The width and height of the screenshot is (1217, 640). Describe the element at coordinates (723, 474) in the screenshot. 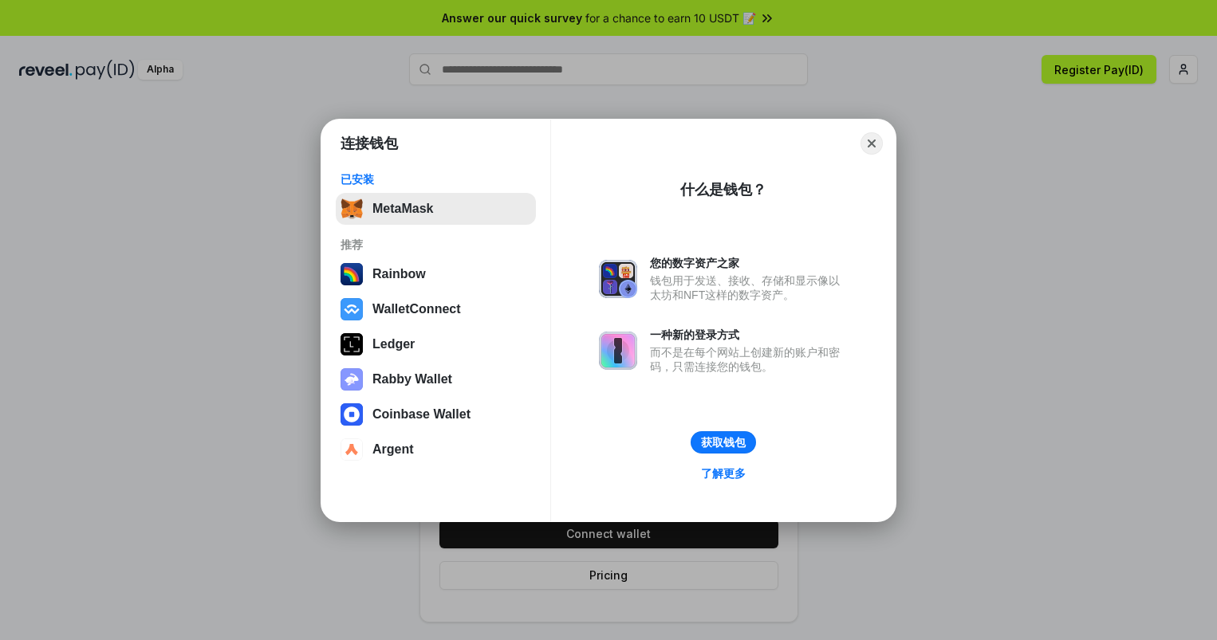

I see `div: 了解更多` at that location.